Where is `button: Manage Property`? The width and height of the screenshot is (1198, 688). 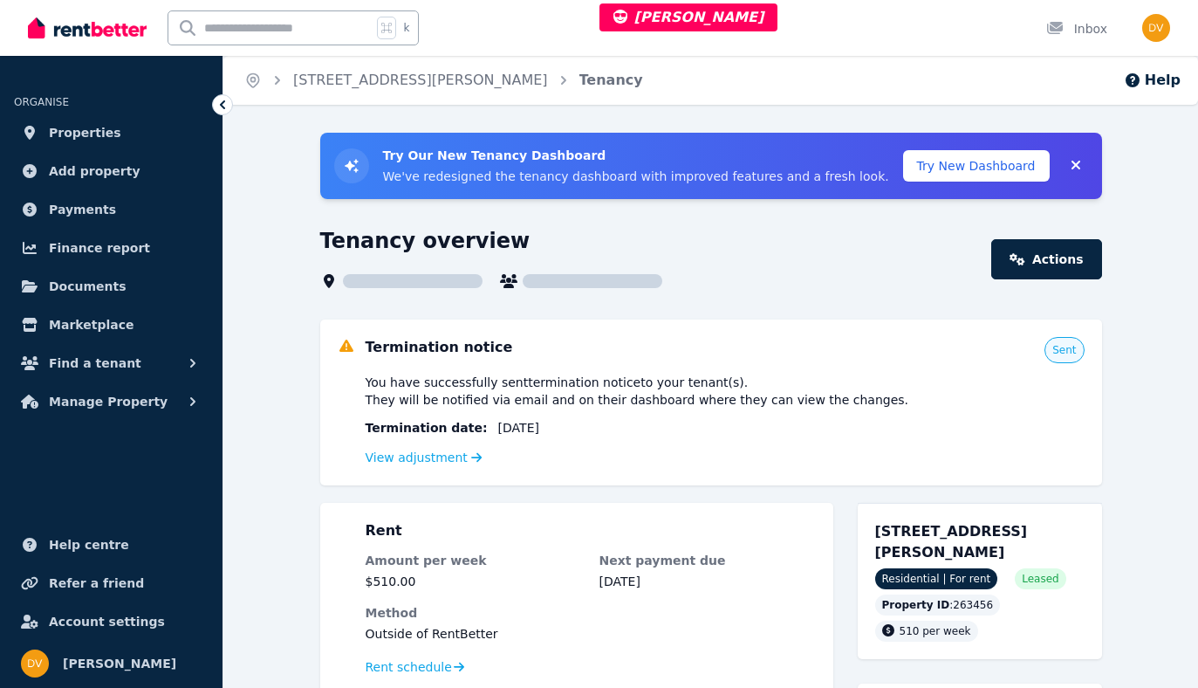
button: Manage Property is located at coordinates (111, 401).